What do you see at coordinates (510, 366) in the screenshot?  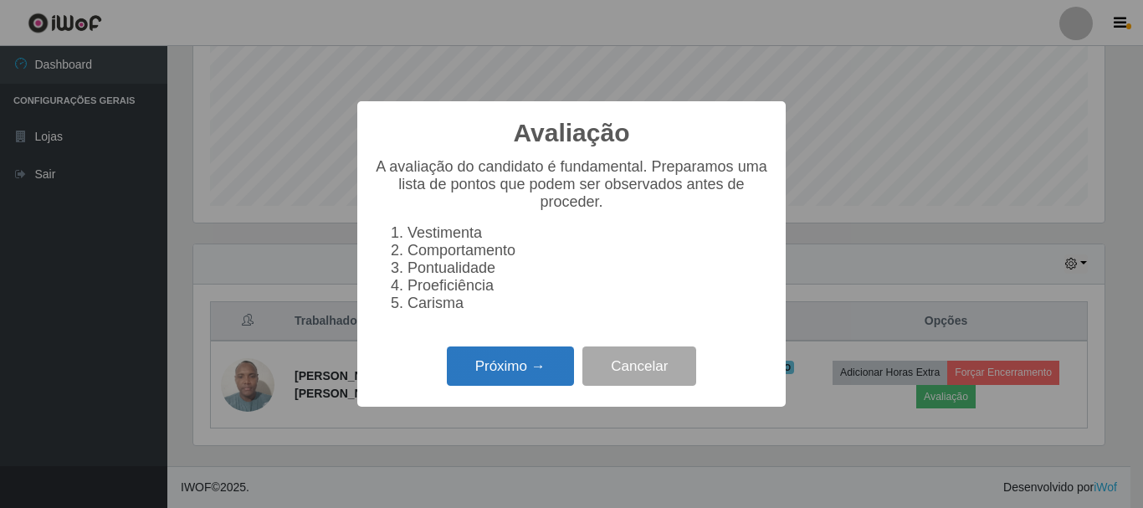 I see `button: Próximo →` at bounding box center [510, 366].